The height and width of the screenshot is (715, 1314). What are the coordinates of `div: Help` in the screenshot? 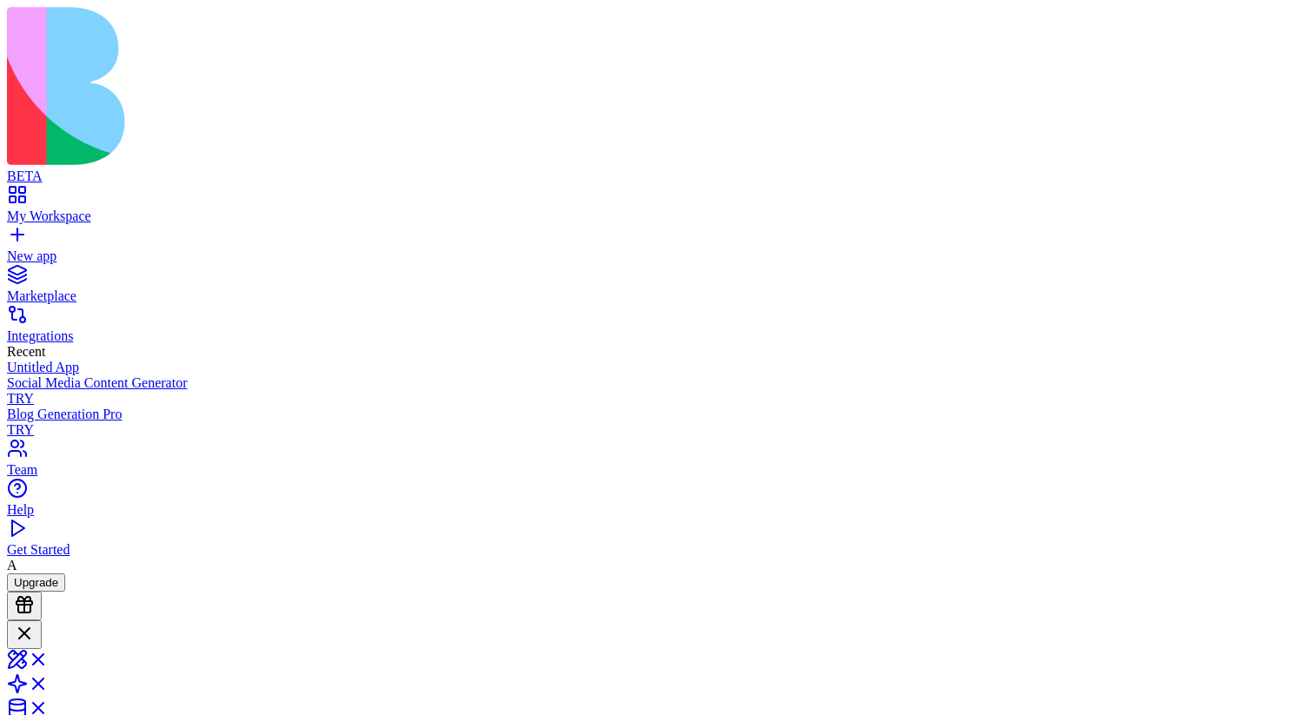 It's located at (657, 510).